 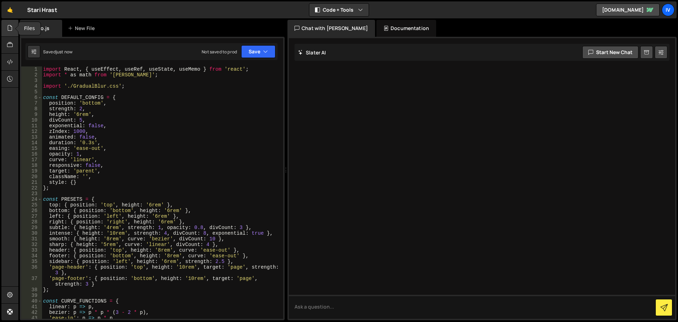 I want to click on button: Save, so click(x=258, y=52).